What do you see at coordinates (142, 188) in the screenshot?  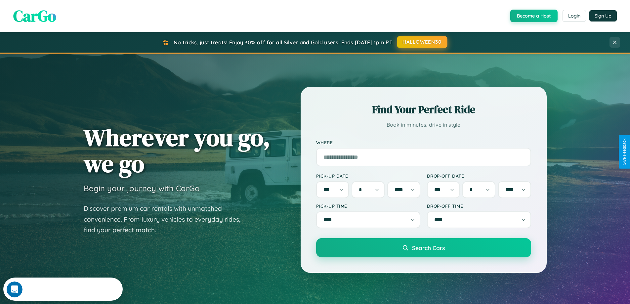 I see `h3: Begin your journey with CarGo` at bounding box center [142, 188].